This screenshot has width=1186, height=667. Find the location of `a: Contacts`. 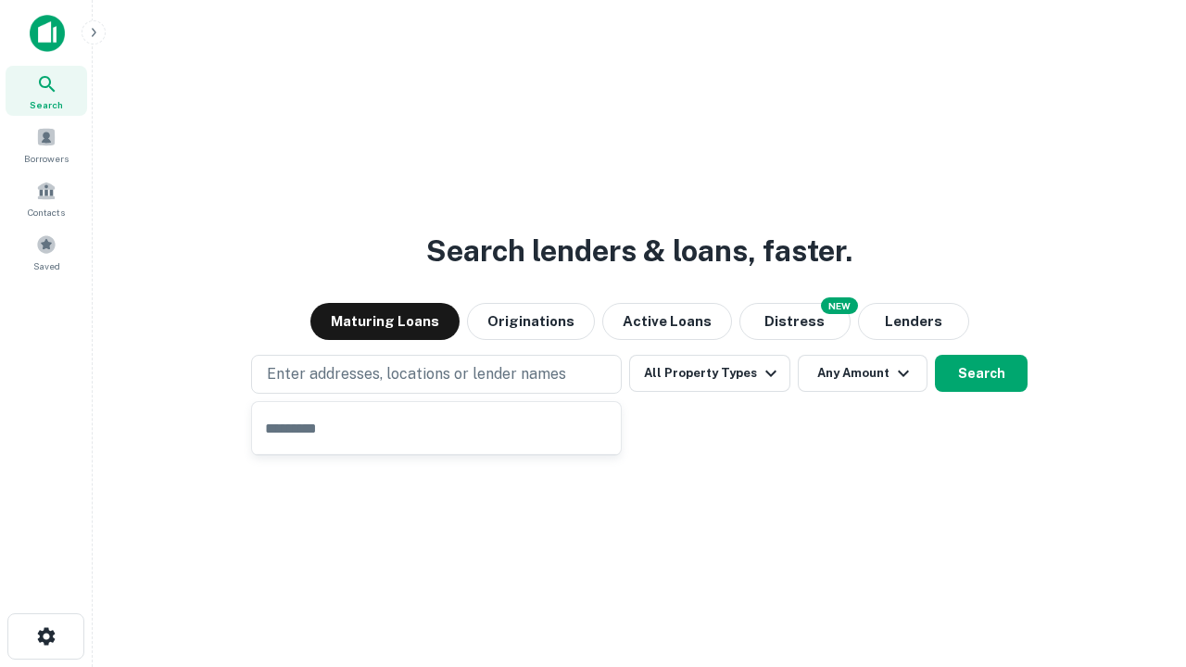

a: Contacts is located at coordinates (46, 198).